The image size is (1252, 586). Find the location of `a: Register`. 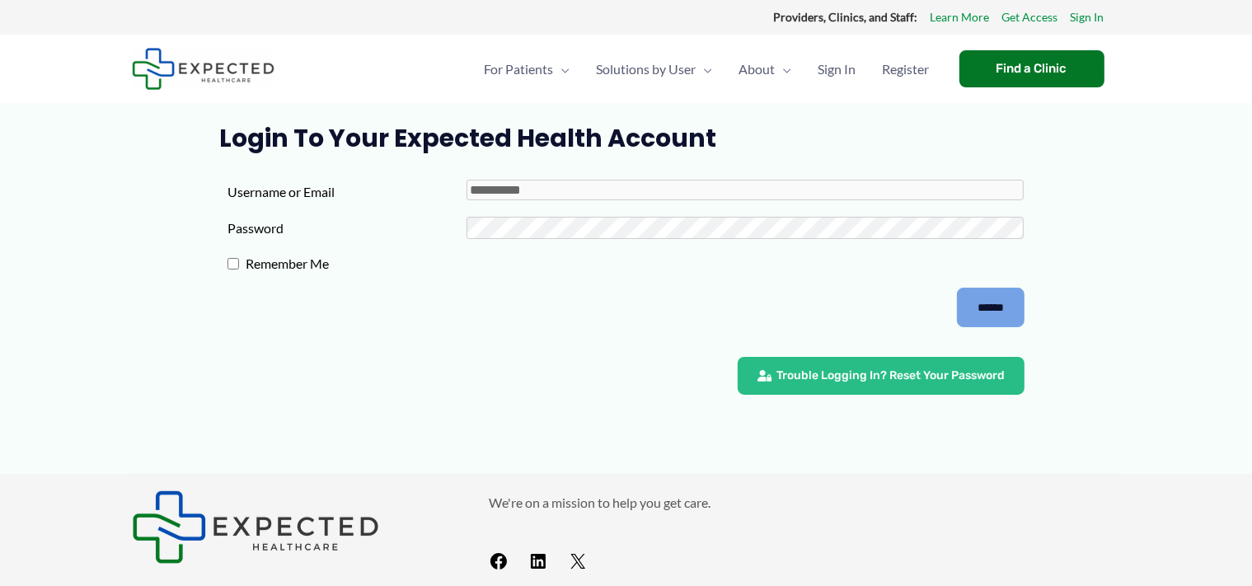

a: Register is located at coordinates (906, 69).